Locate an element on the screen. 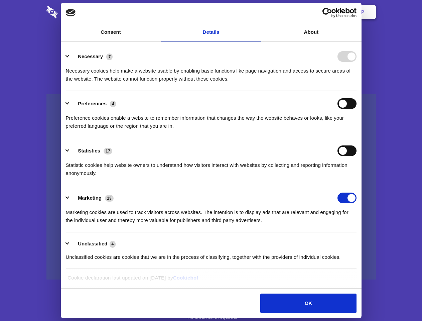 The image size is (422, 321). div: Marketing cookies are used to track visitors across websites. The intention is to display ads tha... is located at coordinates (211, 214).